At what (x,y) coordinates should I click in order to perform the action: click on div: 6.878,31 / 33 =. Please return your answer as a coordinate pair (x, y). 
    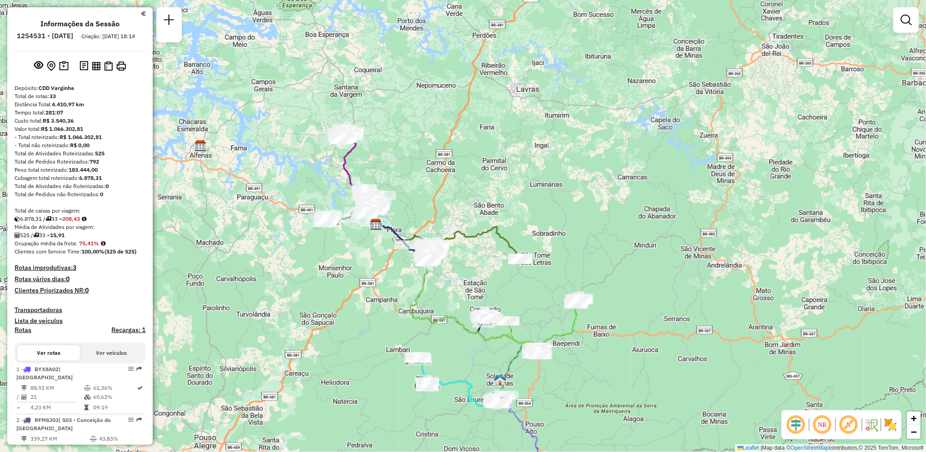
    Looking at the image, I should click on (80, 219).